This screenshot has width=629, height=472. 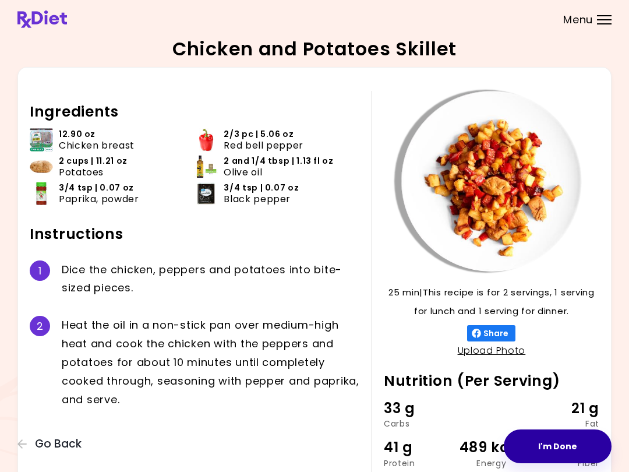 What do you see at coordinates (195, 234) in the screenshot?
I see `h2: Instructions` at bounding box center [195, 234].